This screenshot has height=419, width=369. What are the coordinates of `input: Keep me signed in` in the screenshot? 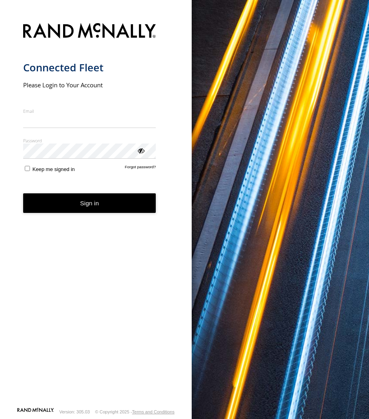 It's located at (27, 168).